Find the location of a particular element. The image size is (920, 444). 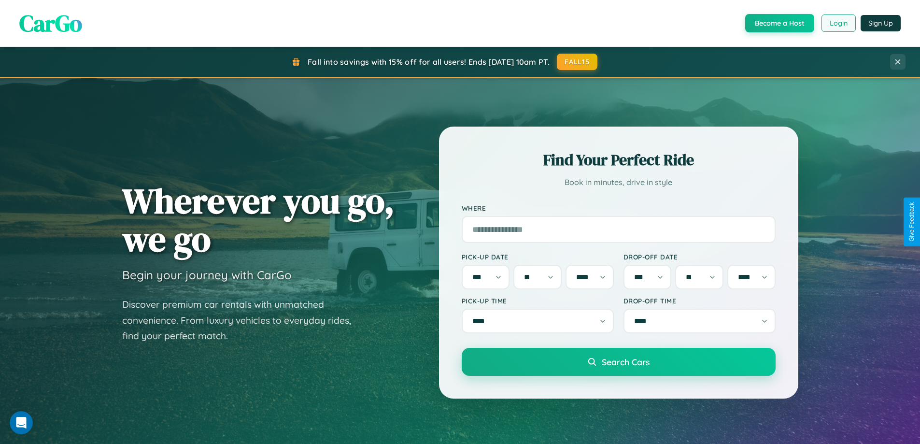

label: Pick-up Time is located at coordinates (538, 300).